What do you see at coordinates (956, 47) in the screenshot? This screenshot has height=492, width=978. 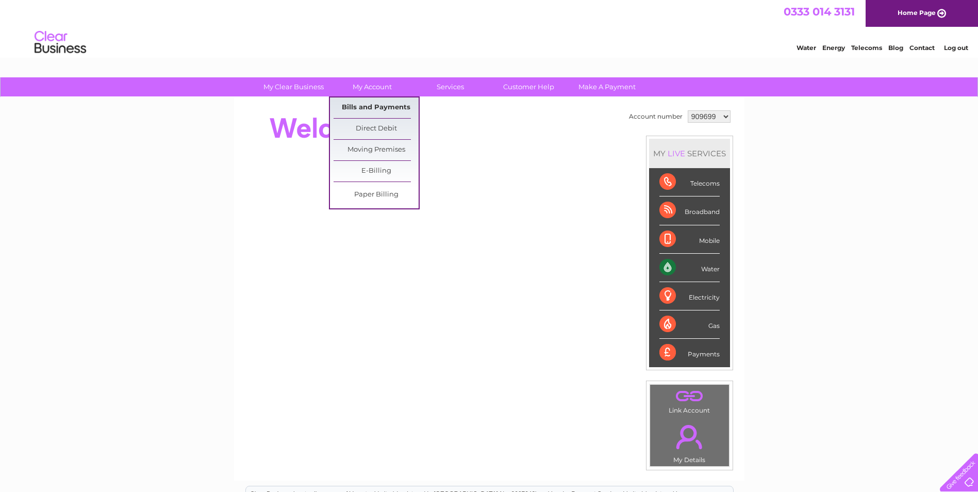 I see `a: Log out` at bounding box center [956, 47].